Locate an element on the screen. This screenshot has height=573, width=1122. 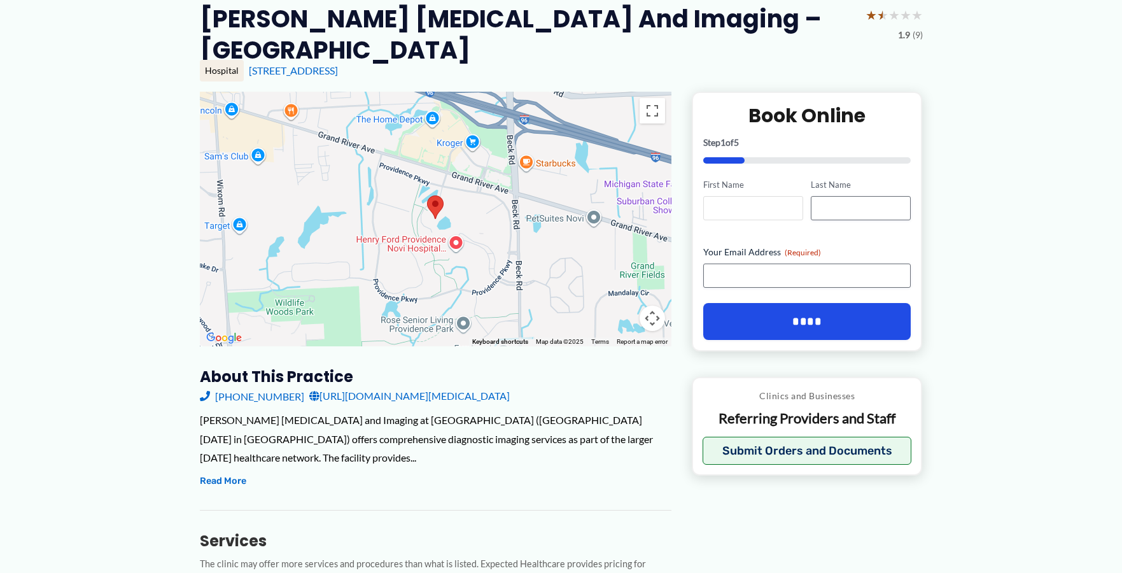
h2: Book Online is located at coordinates (807, 115).